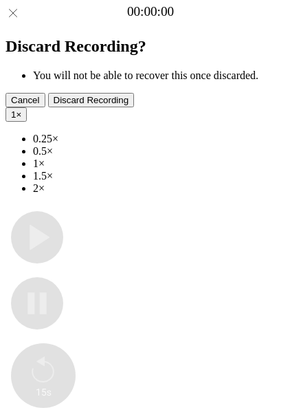 The width and height of the screenshot is (301, 410). What do you see at coordinates (164, 76) in the screenshot?
I see `li: You will not be able to recover this once discarded.` at bounding box center [164, 76].